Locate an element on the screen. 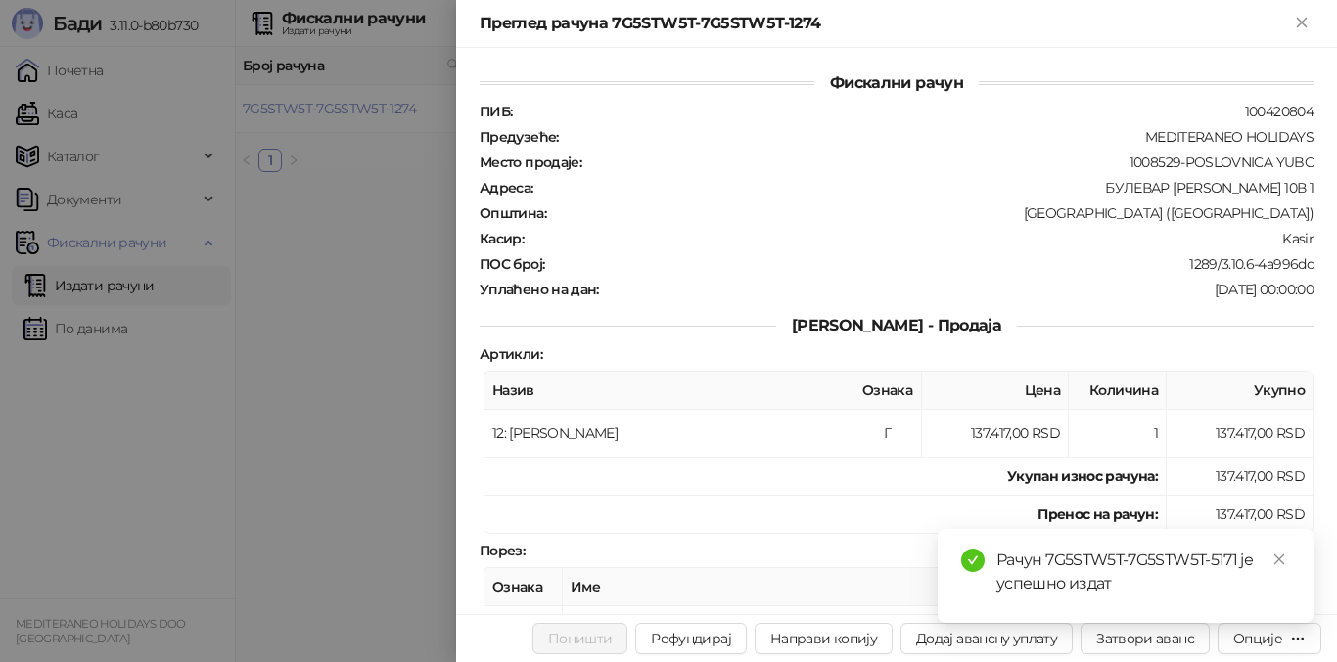 Image resolution: width=1337 pixels, height=662 pixels. button: Рефундирај is located at coordinates (691, 639).